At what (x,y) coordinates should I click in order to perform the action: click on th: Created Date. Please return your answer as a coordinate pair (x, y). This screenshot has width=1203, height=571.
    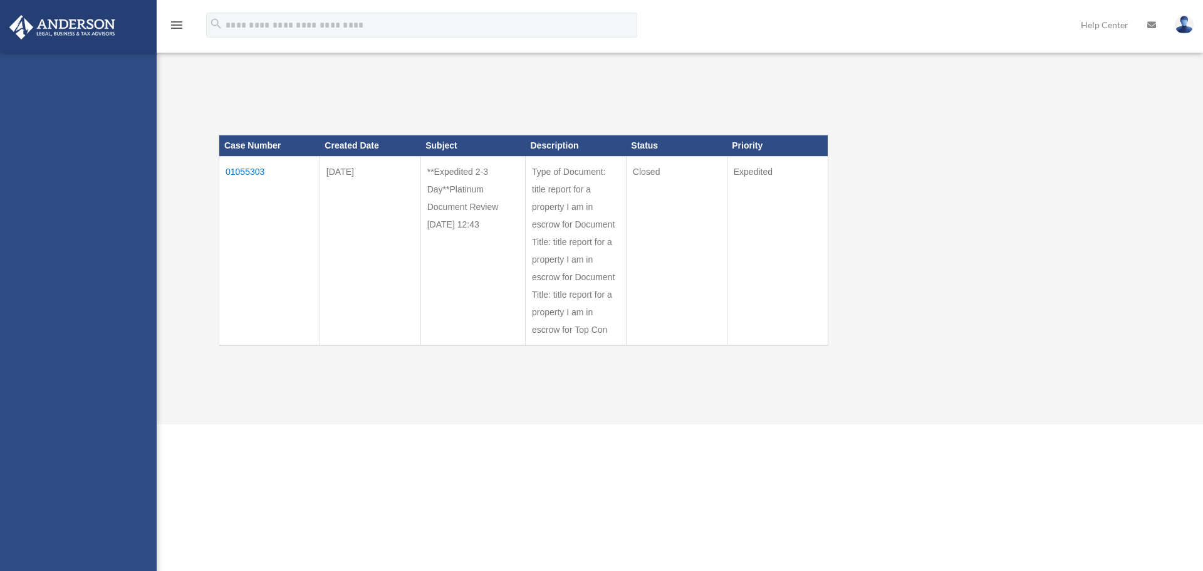
    Looking at the image, I should click on (370, 146).